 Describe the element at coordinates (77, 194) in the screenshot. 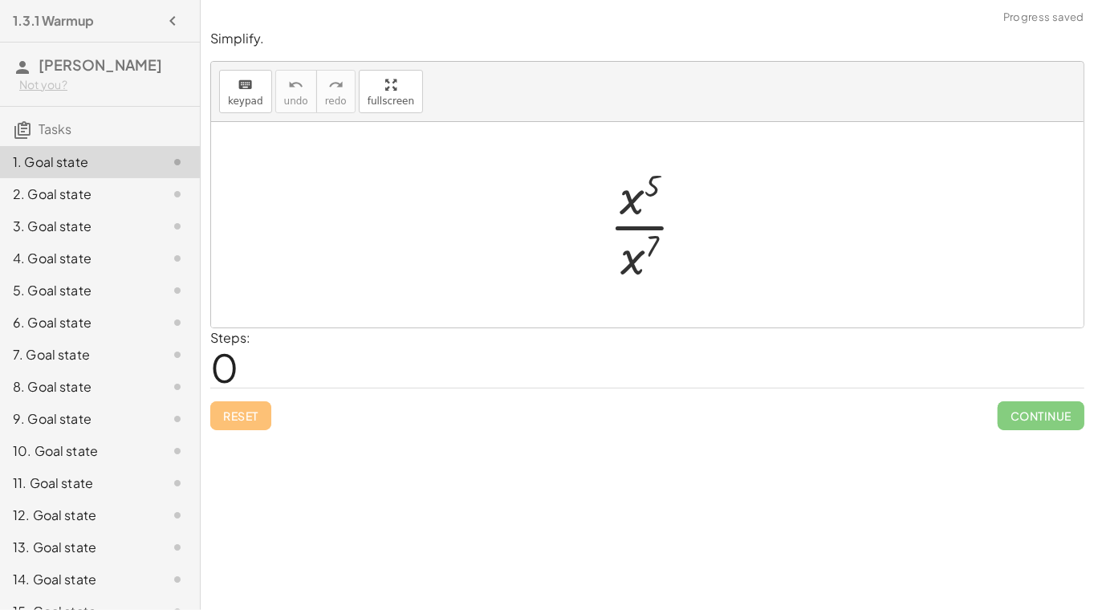

I see `div: 2. Goal state` at that location.